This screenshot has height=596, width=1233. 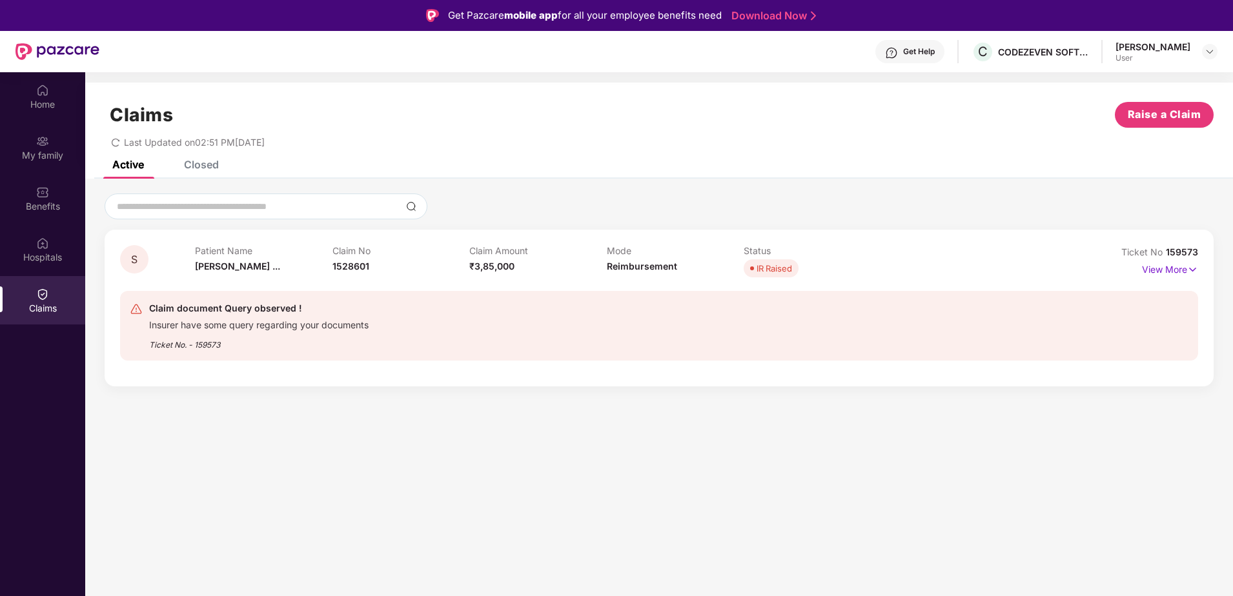 I want to click on div: CODEZEVEN SOFTWARE PRIVATE LIMITED, so click(x=1043, y=52).